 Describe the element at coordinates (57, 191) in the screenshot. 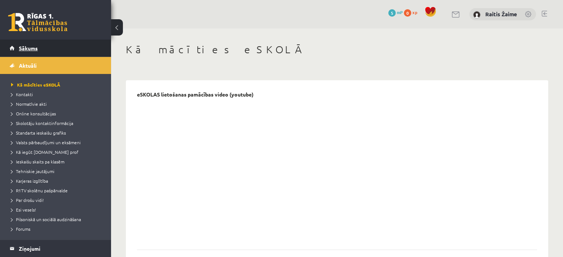

I see `a: R1TV skolēnu pašpārvalde` at that location.